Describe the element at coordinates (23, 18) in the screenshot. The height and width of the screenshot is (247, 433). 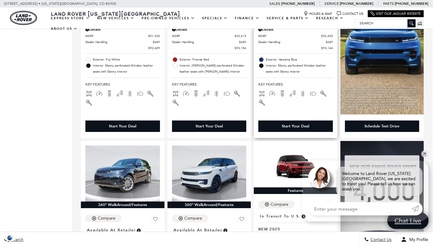
I see `a: land-rover` at that location.